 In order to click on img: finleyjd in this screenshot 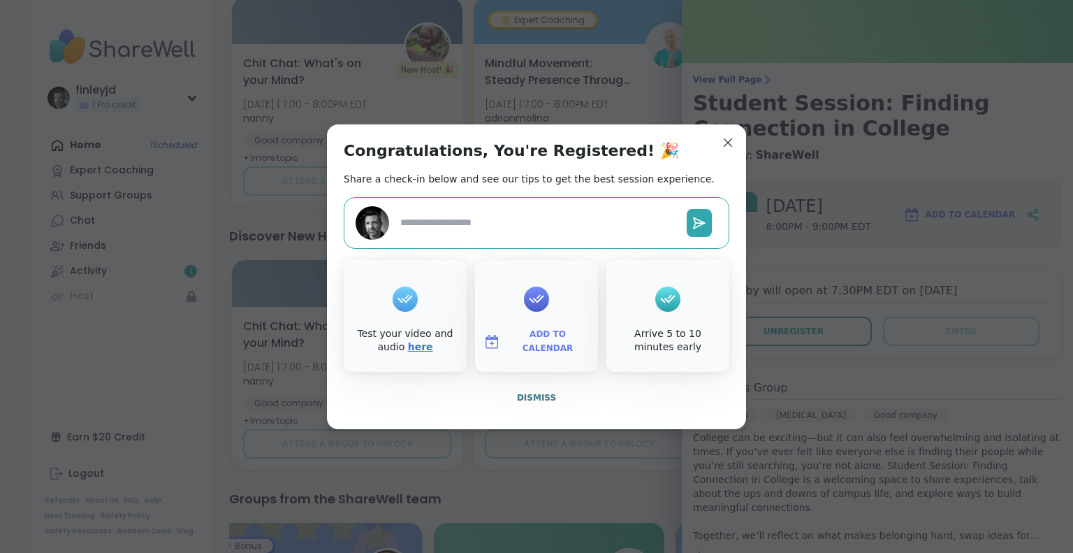, I will do `click(372, 223)`.